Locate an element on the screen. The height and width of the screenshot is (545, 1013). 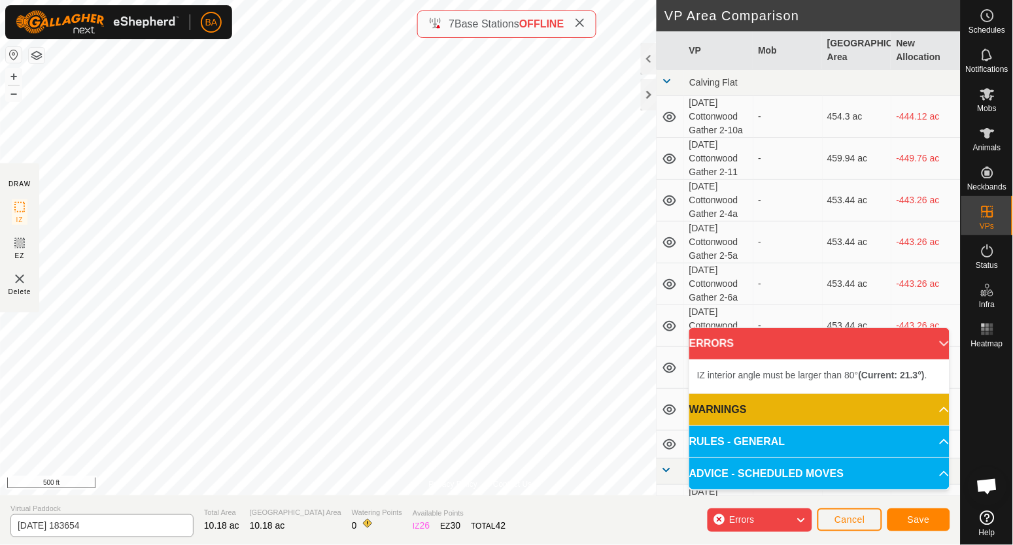
h2: VP Area Comparison is located at coordinates (812, 16).